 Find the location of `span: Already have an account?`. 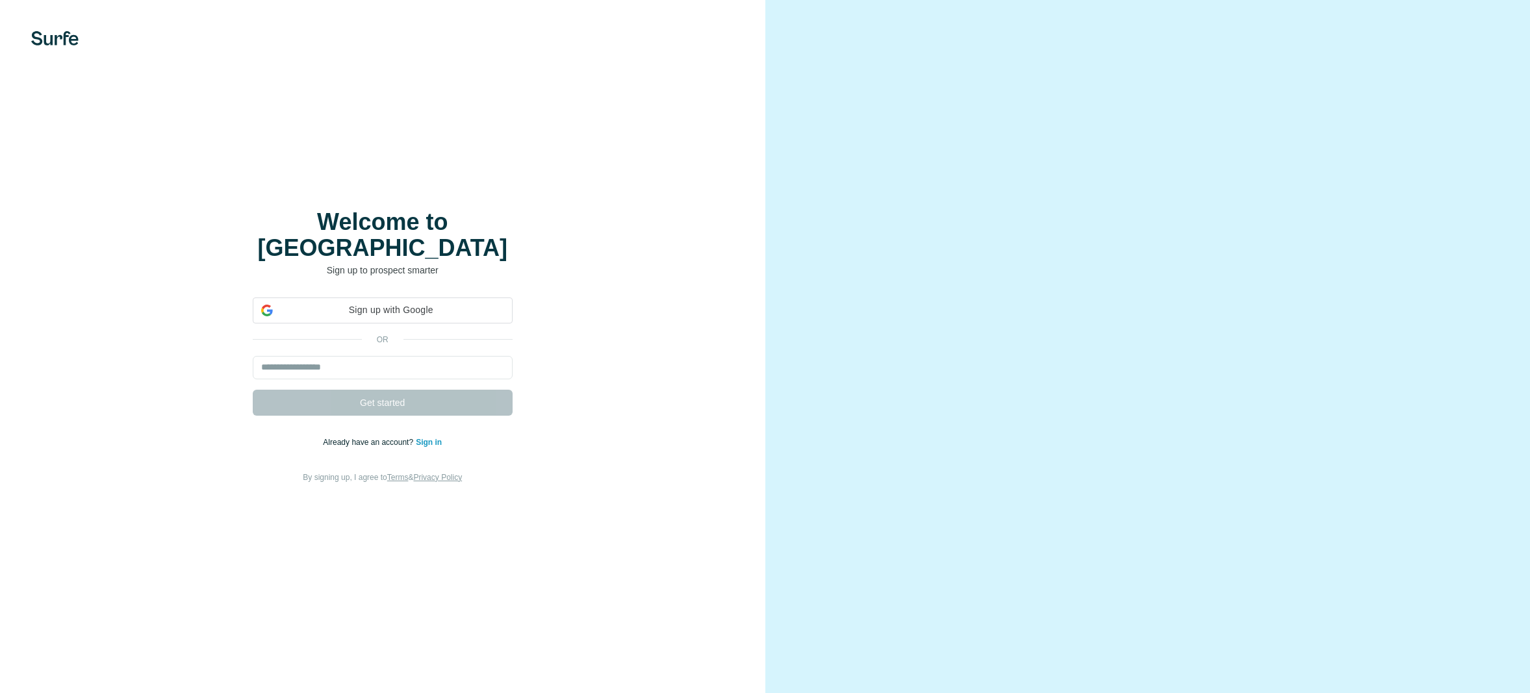

span: Already have an account? is located at coordinates (369, 443).